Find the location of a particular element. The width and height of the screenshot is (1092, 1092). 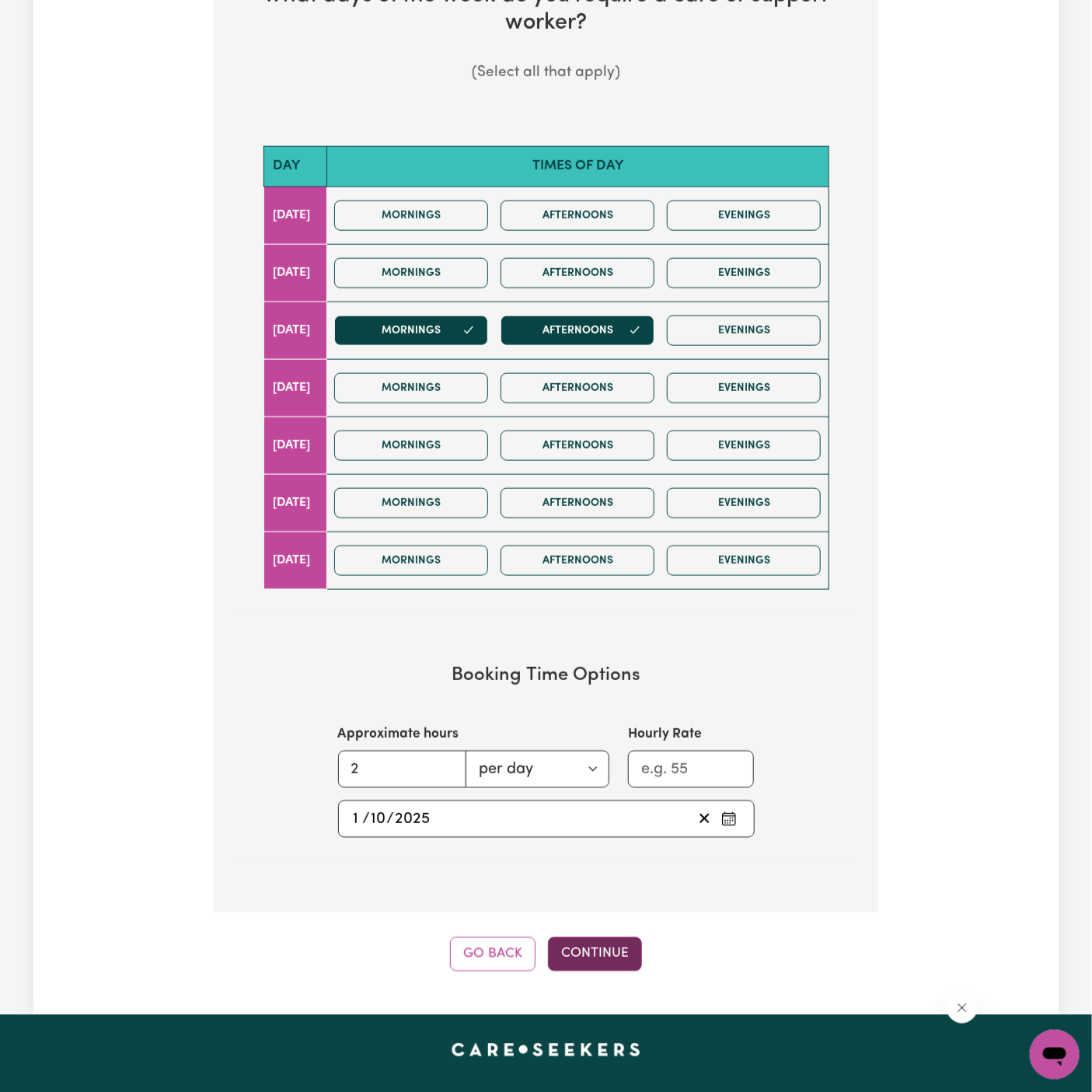

button: Go Back is located at coordinates (493, 955).